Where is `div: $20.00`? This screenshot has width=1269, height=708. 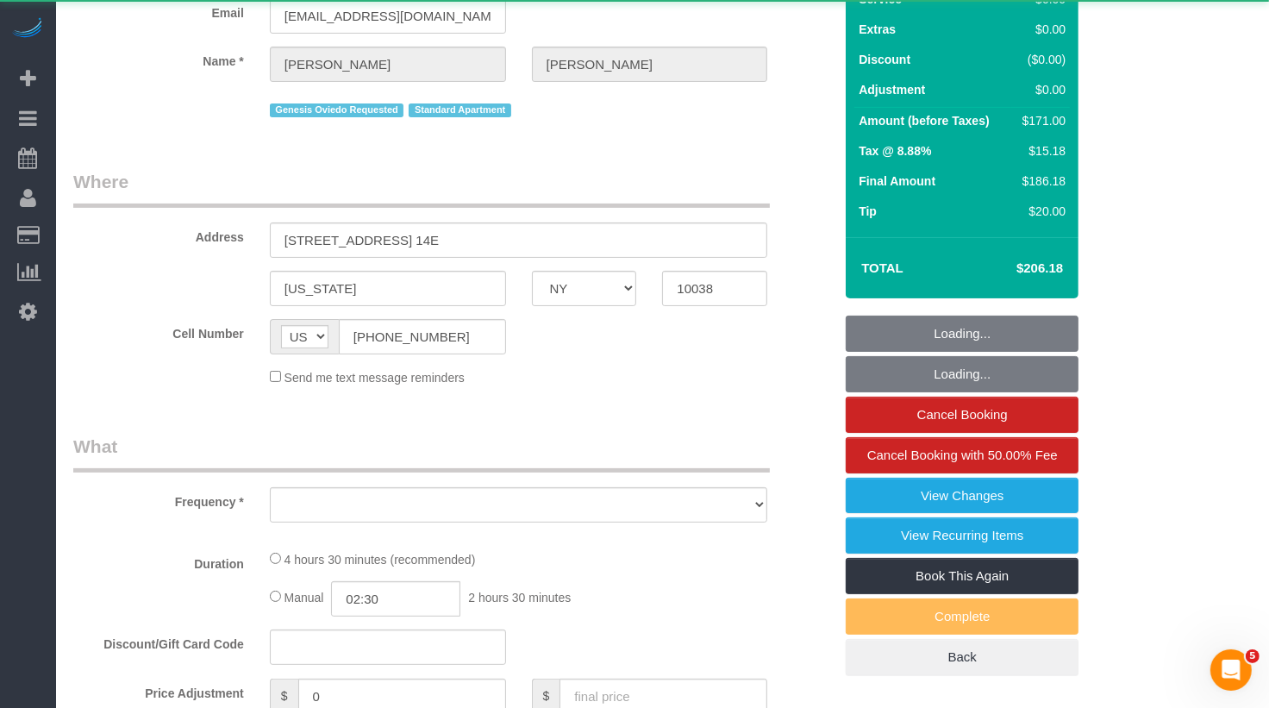 div: $20.00 is located at coordinates (1041, 211).